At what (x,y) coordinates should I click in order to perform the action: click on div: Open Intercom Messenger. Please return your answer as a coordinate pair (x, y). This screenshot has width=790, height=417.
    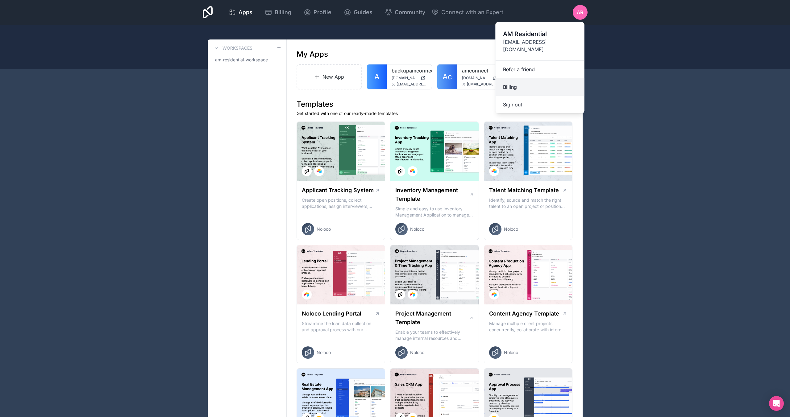
    Looking at the image, I should click on (777, 404).